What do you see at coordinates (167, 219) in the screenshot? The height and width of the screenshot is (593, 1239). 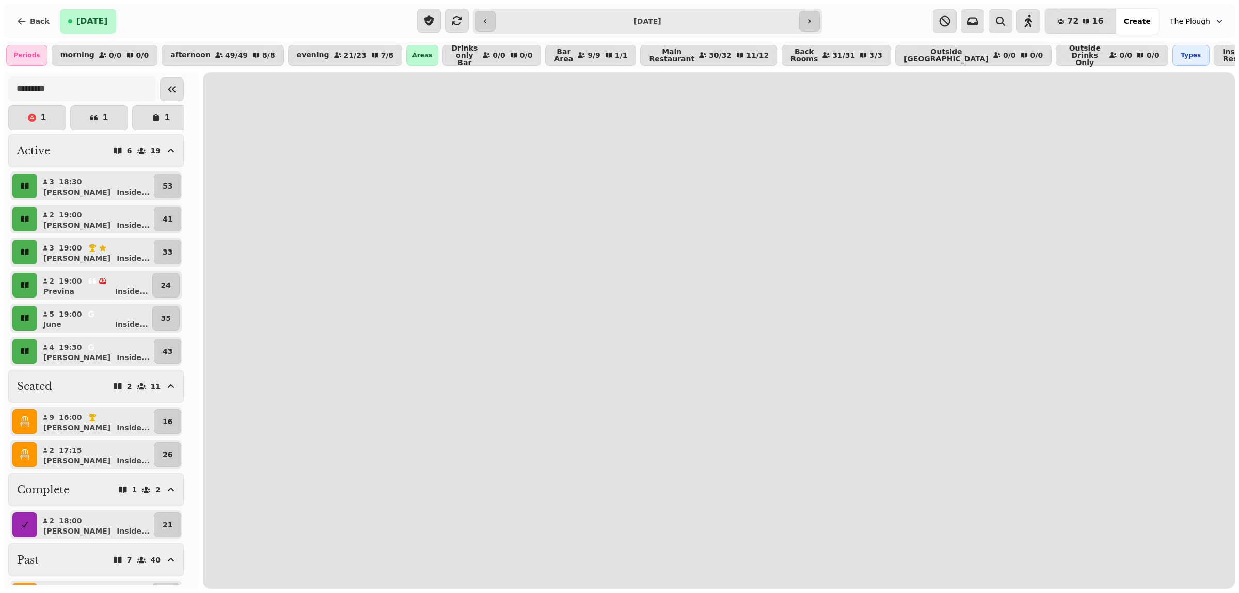 I see `p: 41` at bounding box center [167, 219].